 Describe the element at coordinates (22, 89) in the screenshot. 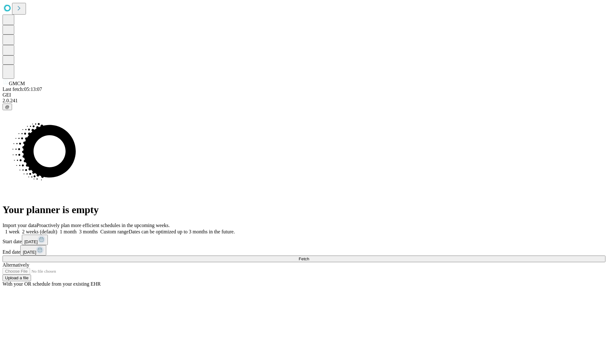

I see `span: Last fetch: 05:13:07` at that location.